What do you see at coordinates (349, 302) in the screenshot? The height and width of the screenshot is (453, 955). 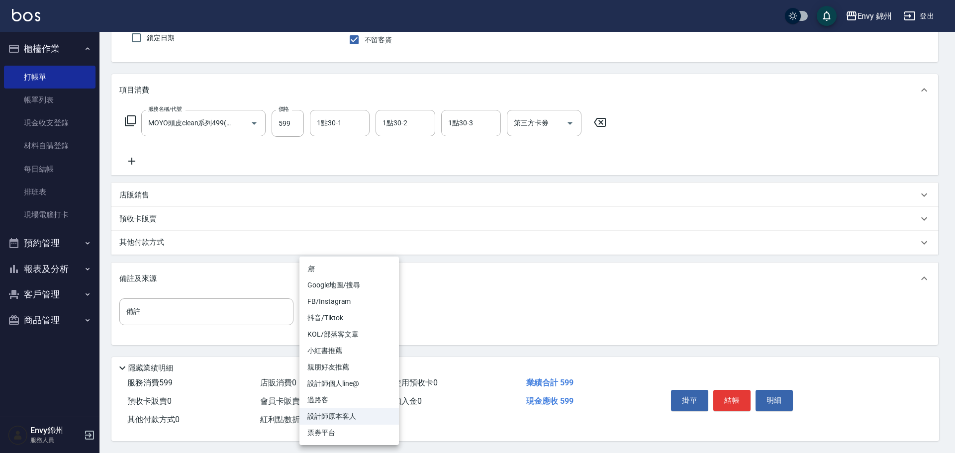 I see `li: FB/Instagram` at bounding box center [349, 302].